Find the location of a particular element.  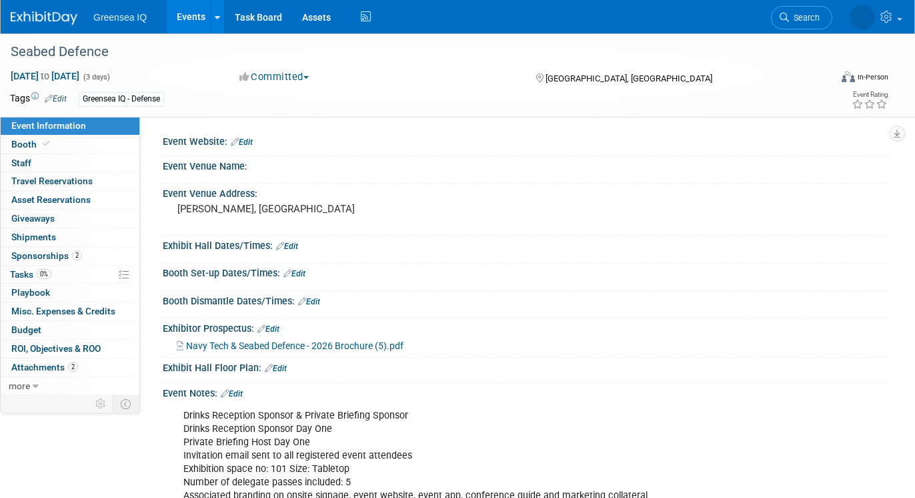

span: Event Information is located at coordinates (49, 125).